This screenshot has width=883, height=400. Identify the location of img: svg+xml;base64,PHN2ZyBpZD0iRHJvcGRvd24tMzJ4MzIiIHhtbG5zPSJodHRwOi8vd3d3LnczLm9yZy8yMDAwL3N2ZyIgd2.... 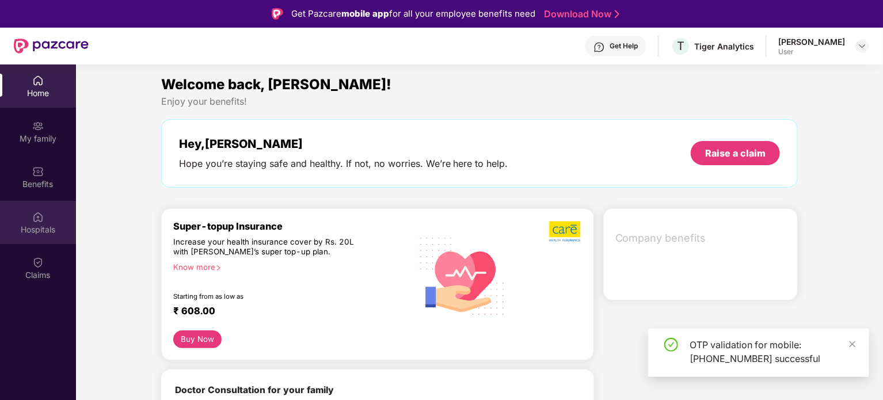
(862, 46).